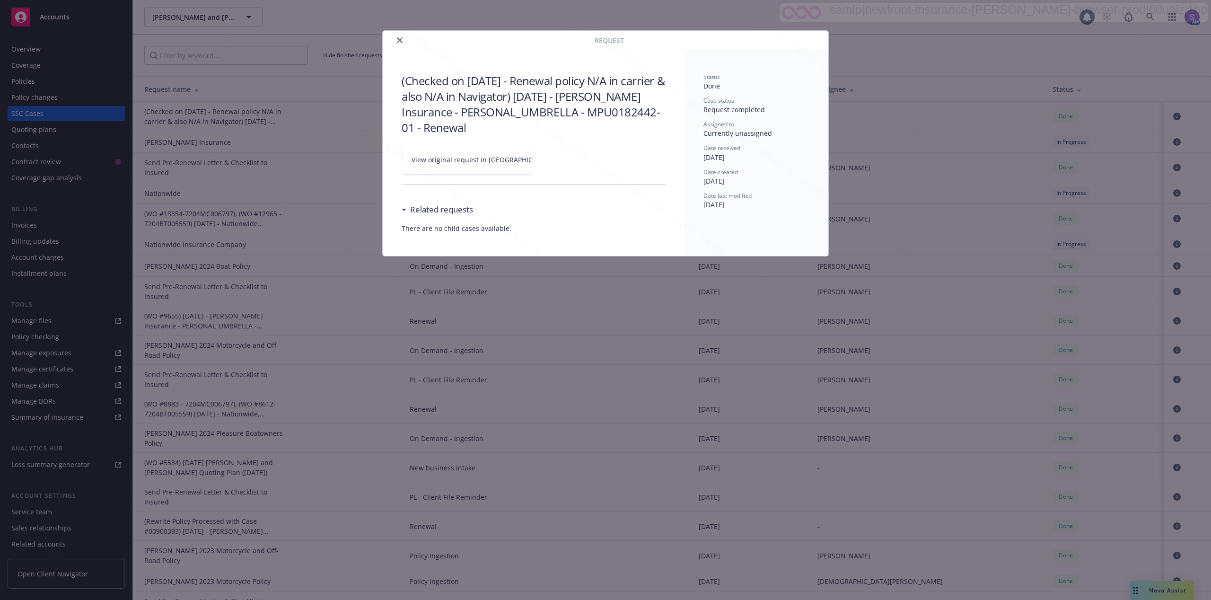 The width and height of the screenshot is (1211, 600). I want to click on span: Date last modified, so click(728, 195).